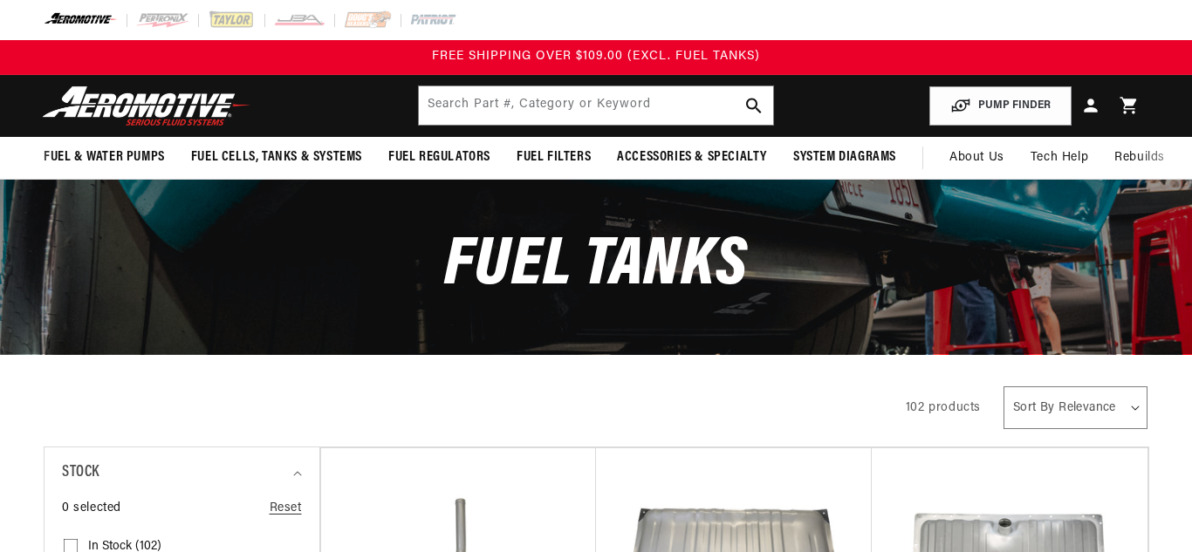  I want to click on span: Fuel Regulators, so click(439, 157).